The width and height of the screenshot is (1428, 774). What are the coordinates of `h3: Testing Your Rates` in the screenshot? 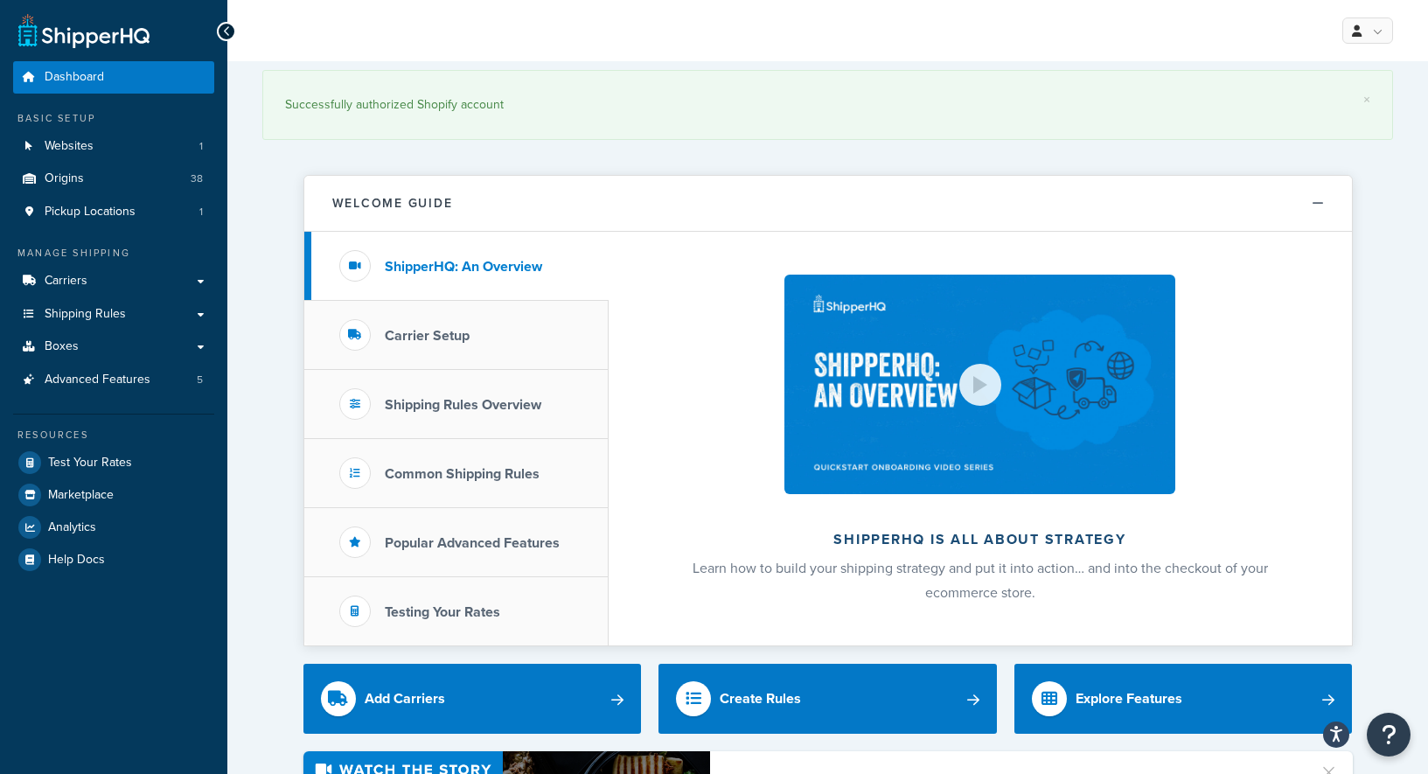 It's located at (443, 612).